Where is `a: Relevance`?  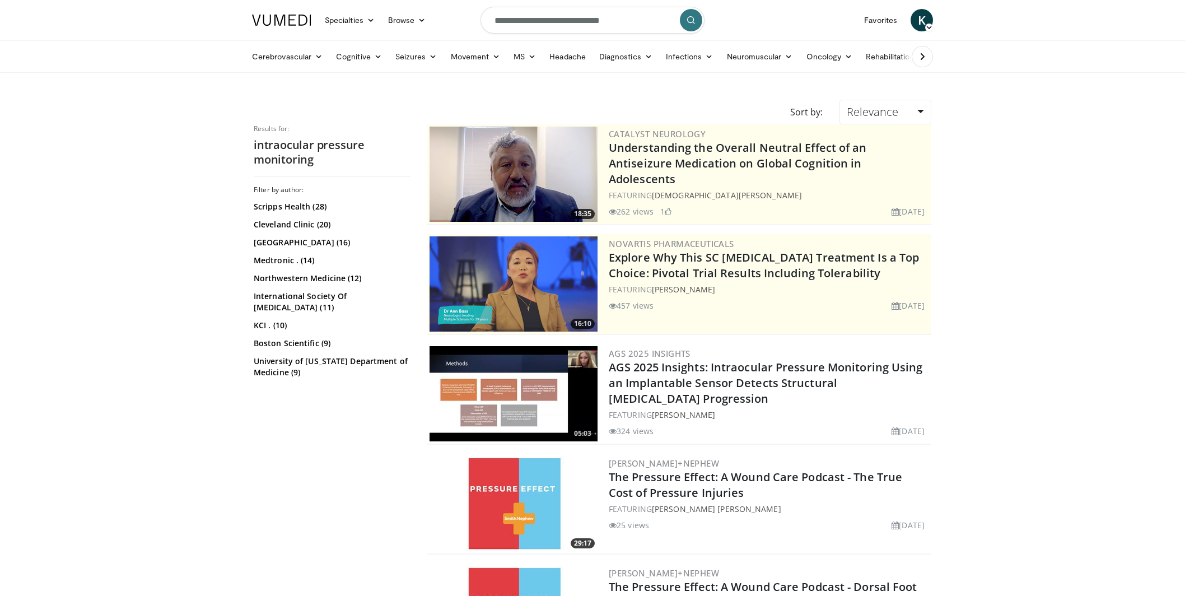
a: Relevance is located at coordinates (885, 112).